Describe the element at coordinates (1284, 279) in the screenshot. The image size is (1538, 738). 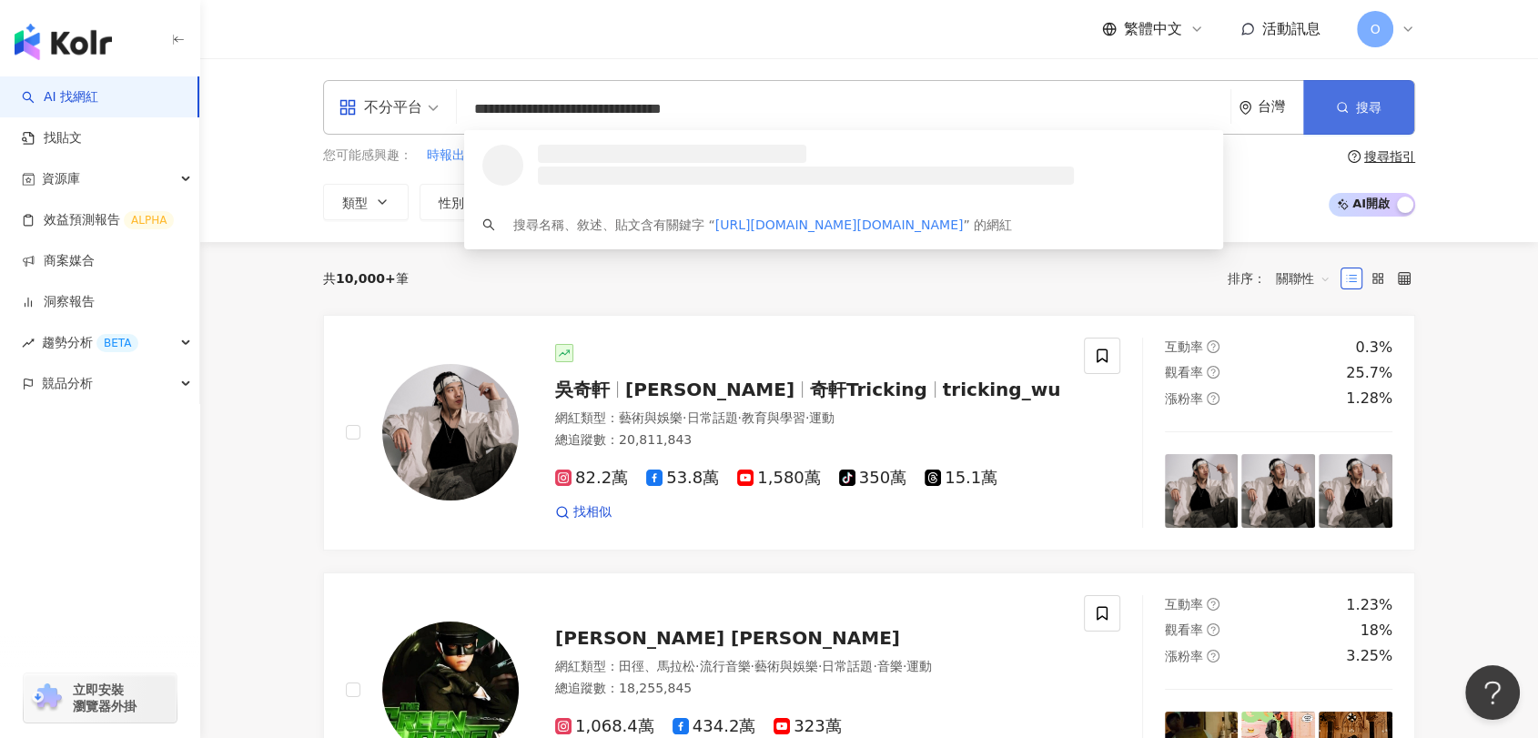
I see `div: 排序：` at that location.